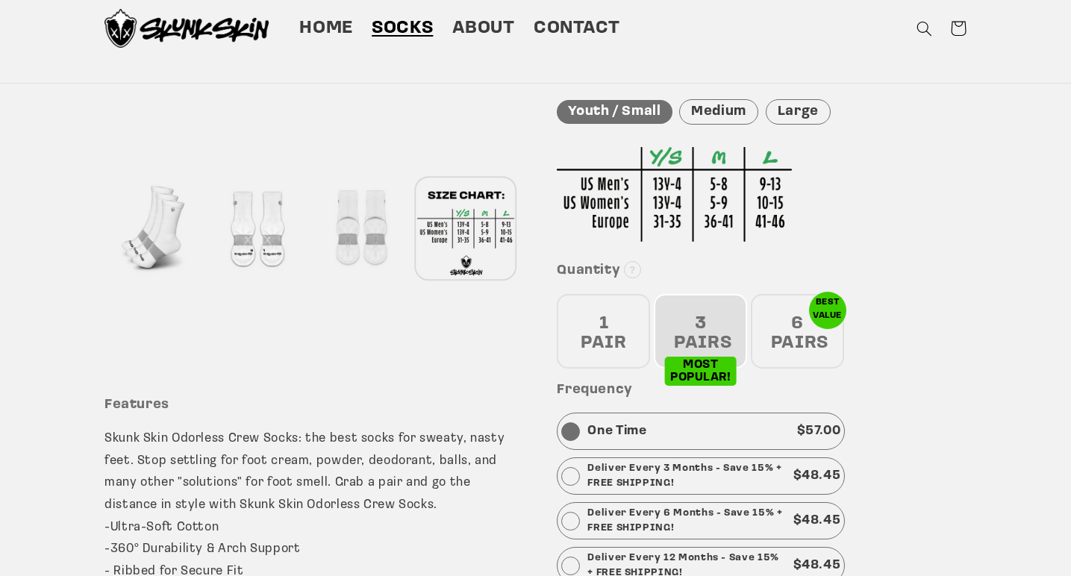 The image size is (1071, 576). I want to click on div: 1 PAIR, so click(603, 331).